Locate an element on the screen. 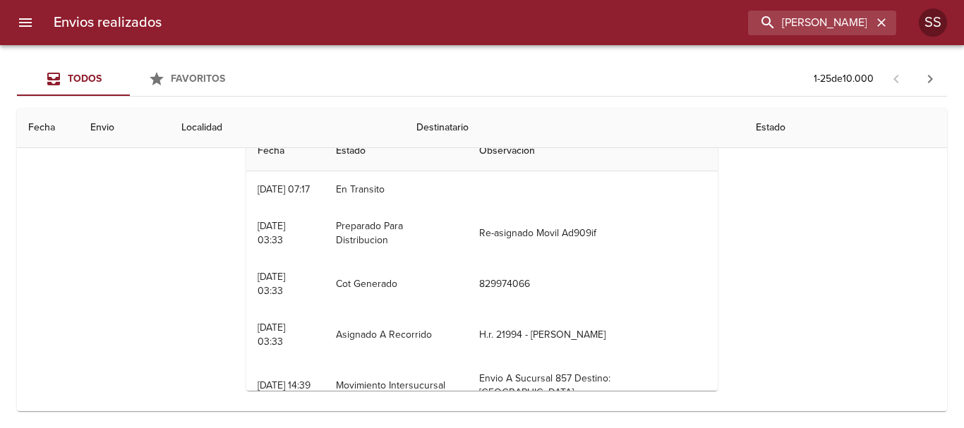 Image resolution: width=964 pixels, height=428 pixels. button: menu is located at coordinates (25, 23).